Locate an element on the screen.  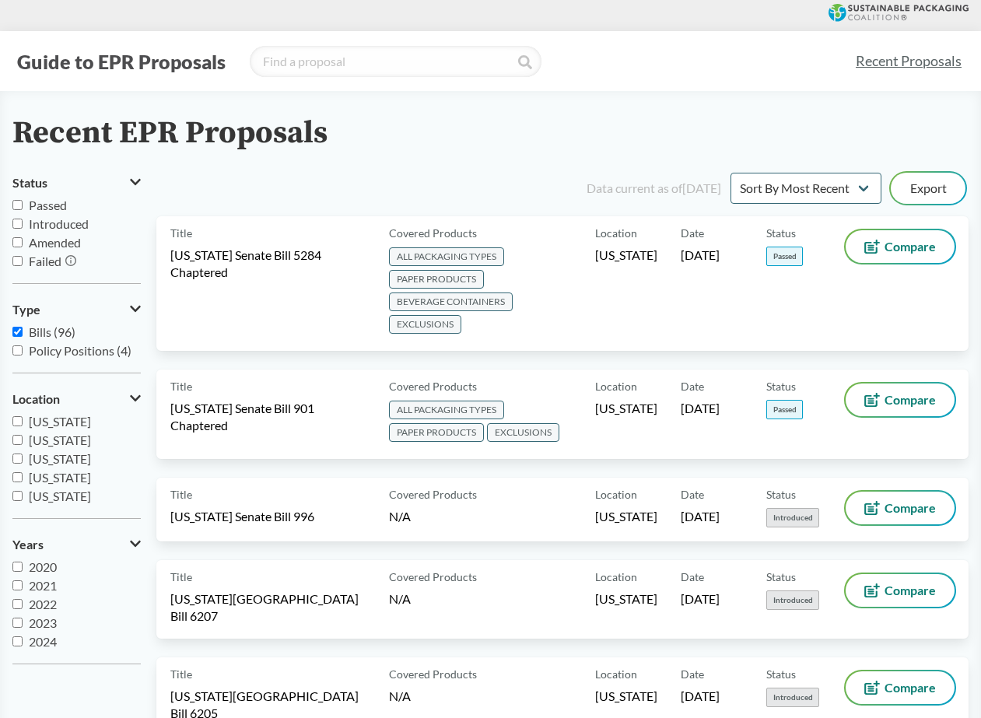
button: Type is located at coordinates (76, 310).